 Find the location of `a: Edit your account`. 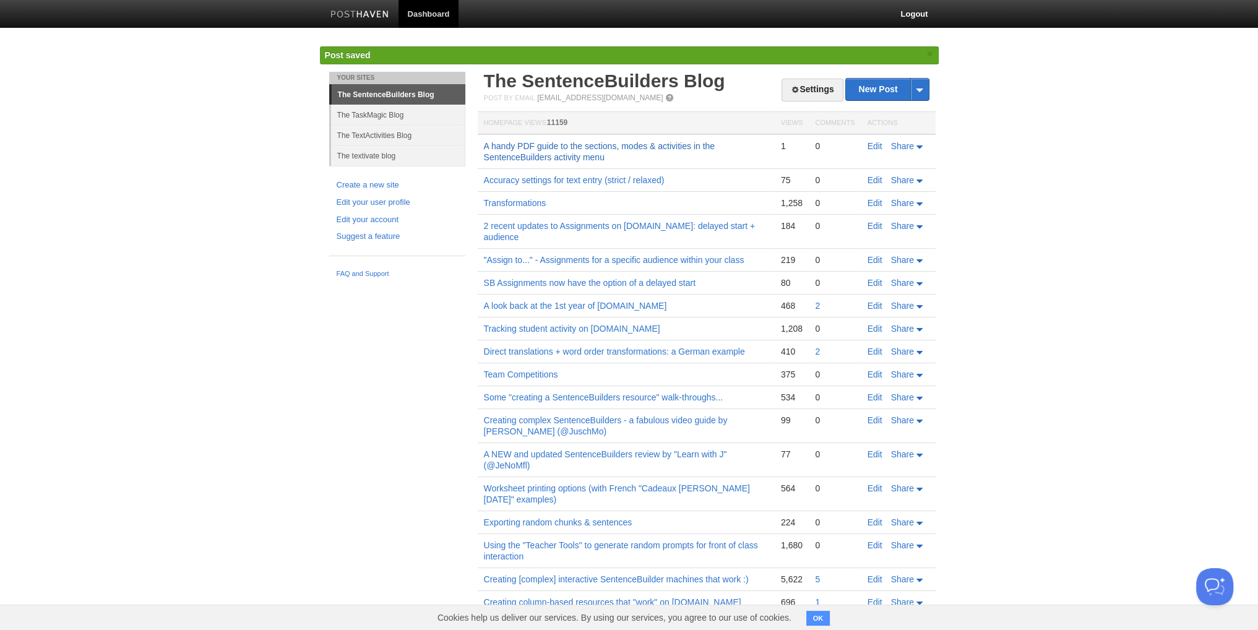

a: Edit your account is located at coordinates (397, 220).